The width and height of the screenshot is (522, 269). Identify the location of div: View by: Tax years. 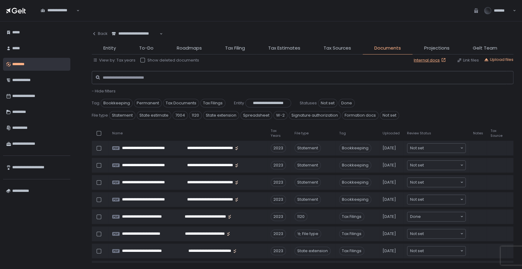
(114, 60).